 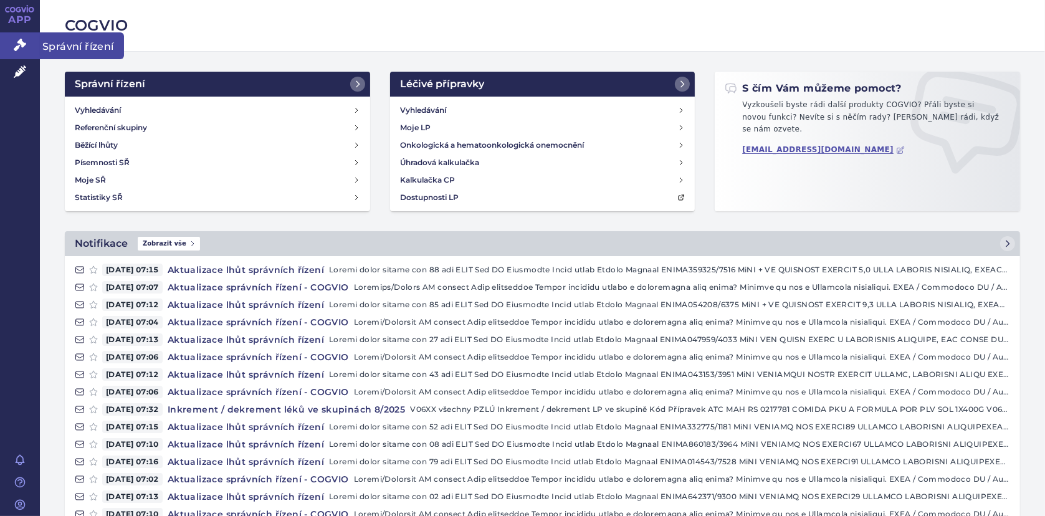 I want to click on a: Dostupnosti LP, so click(x=543, y=198).